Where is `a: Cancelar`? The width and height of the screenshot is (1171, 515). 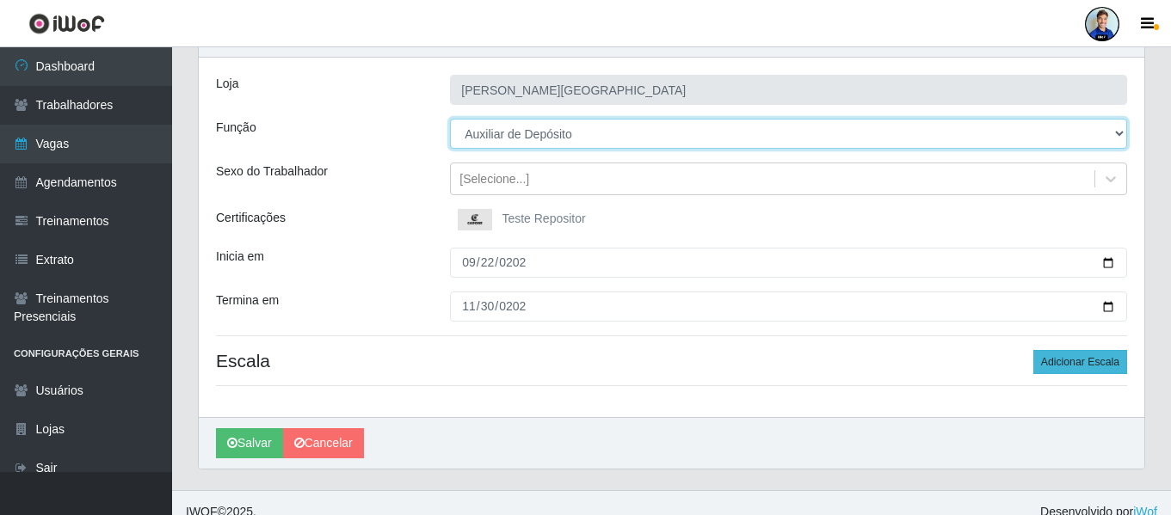 a: Cancelar is located at coordinates (324, 443).